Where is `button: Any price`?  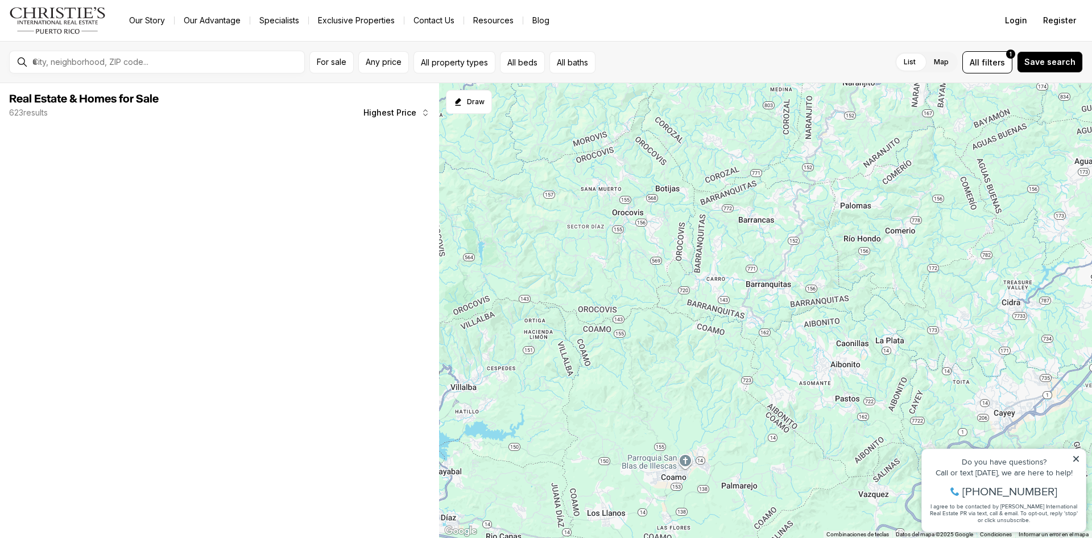 button: Any price is located at coordinates (384, 62).